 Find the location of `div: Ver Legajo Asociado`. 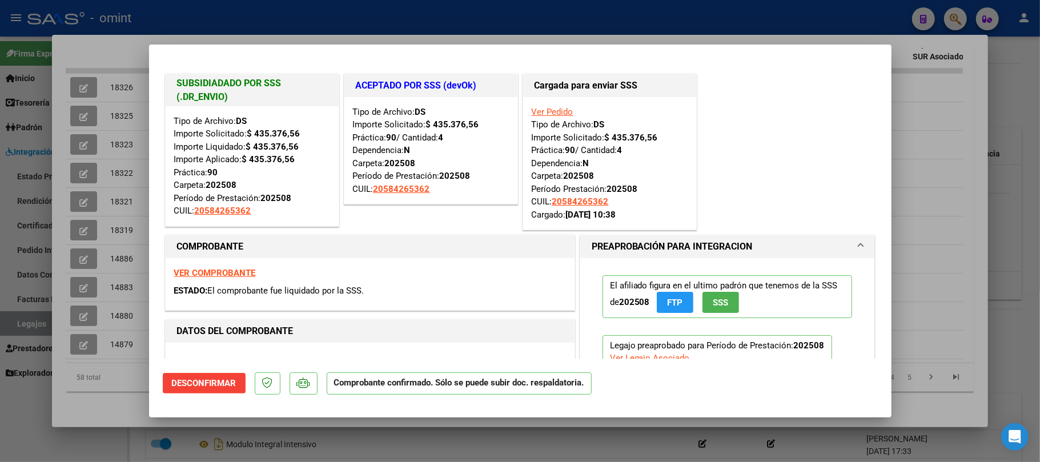

div: Ver Legajo Asociado is located at coordinates (650, 358).